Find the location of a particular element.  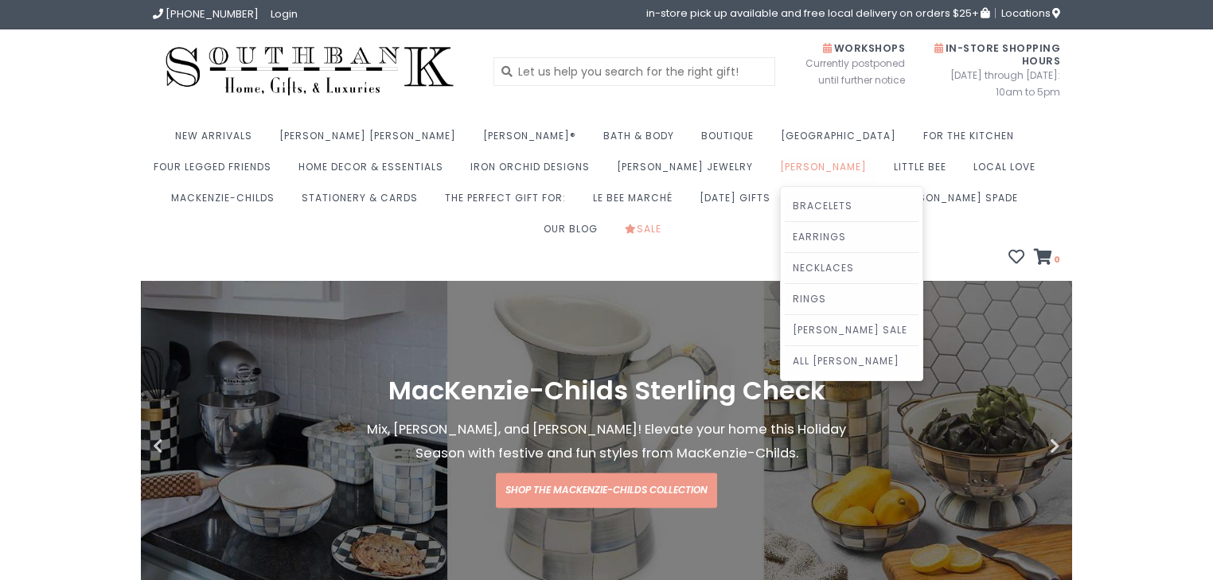

a: Locations is located at coordinates (1027, 13).